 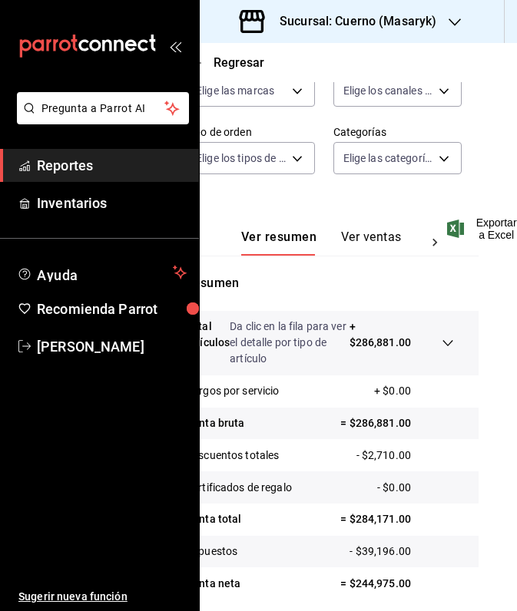 What do you see at coordinates (371, 243) in the screenshot?
I see `button: Ver ventas` at bounding box center [371, 243].